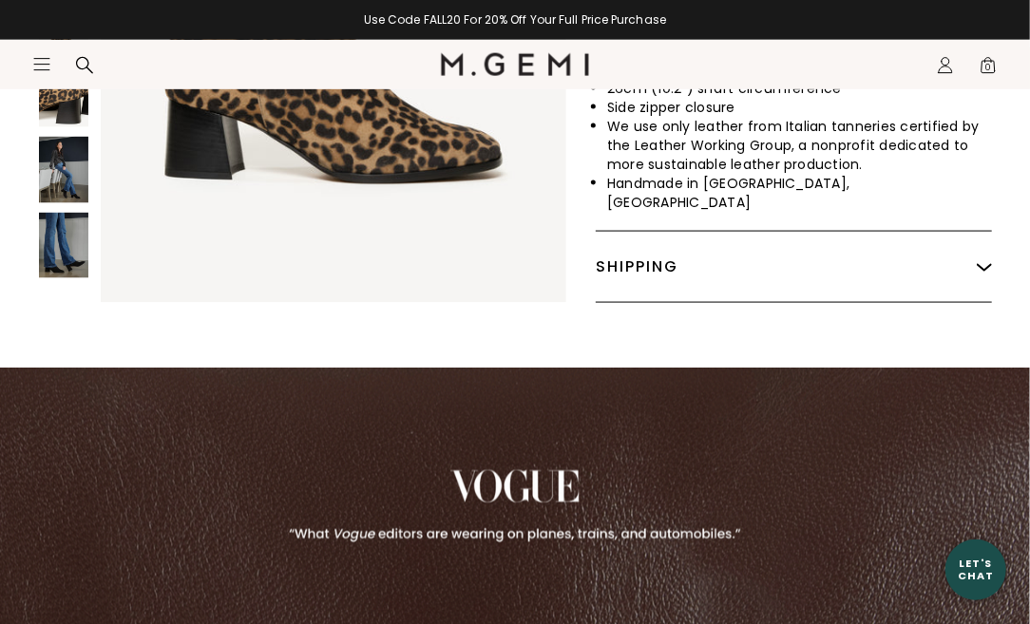 The height and width of the screenshot is (624, 1030). I want to click on img: M.Gemi, so click(515, 65).